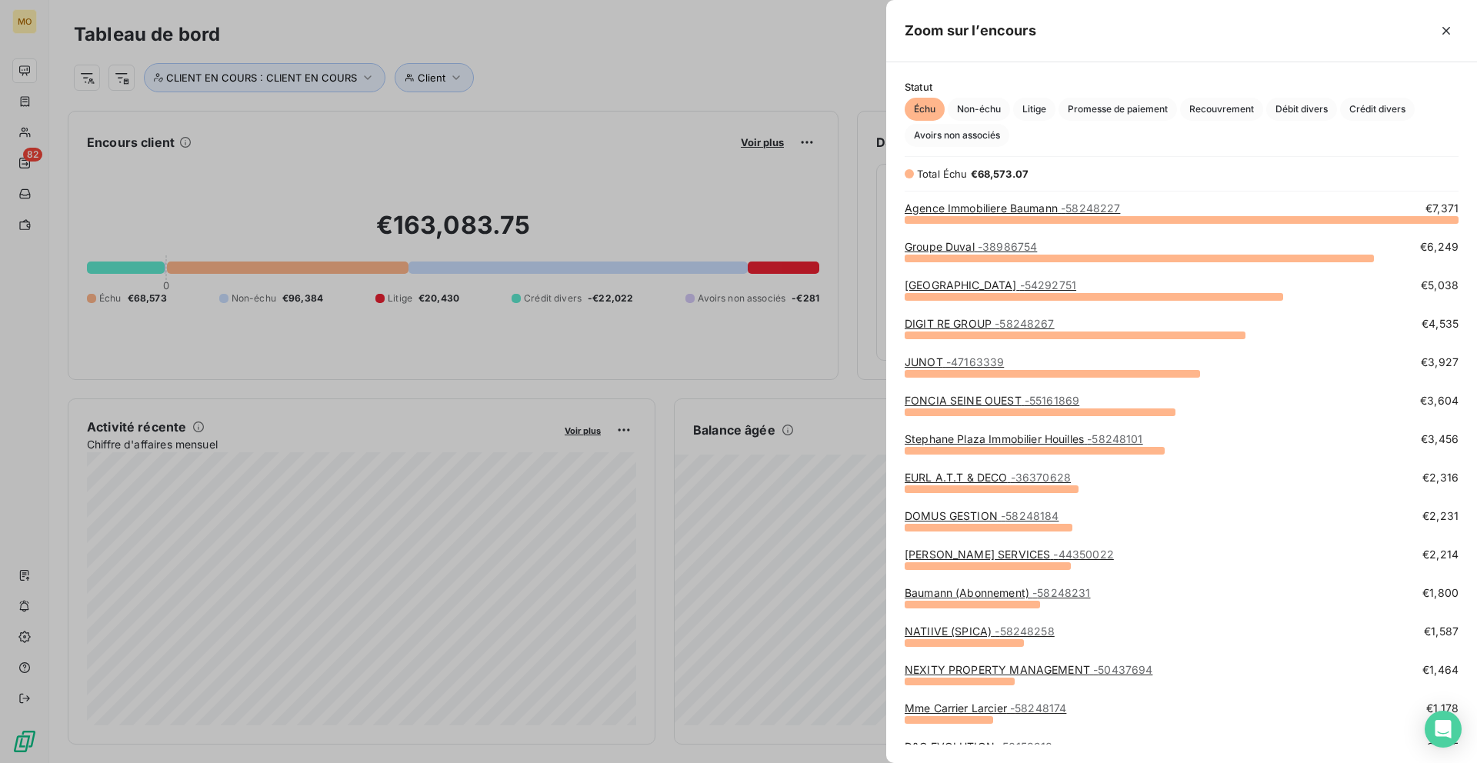  Describe the element at coordinates (1221, 109) in the screenshot. I see `button: Recouvrement` at that location.